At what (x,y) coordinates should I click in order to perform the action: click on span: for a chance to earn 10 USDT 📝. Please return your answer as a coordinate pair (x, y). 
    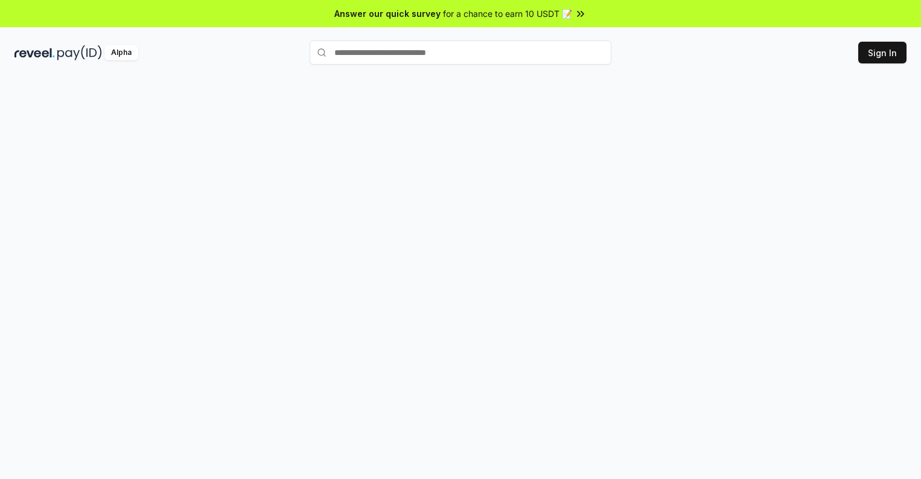
    Looking at the image, I should click on (508, 13).